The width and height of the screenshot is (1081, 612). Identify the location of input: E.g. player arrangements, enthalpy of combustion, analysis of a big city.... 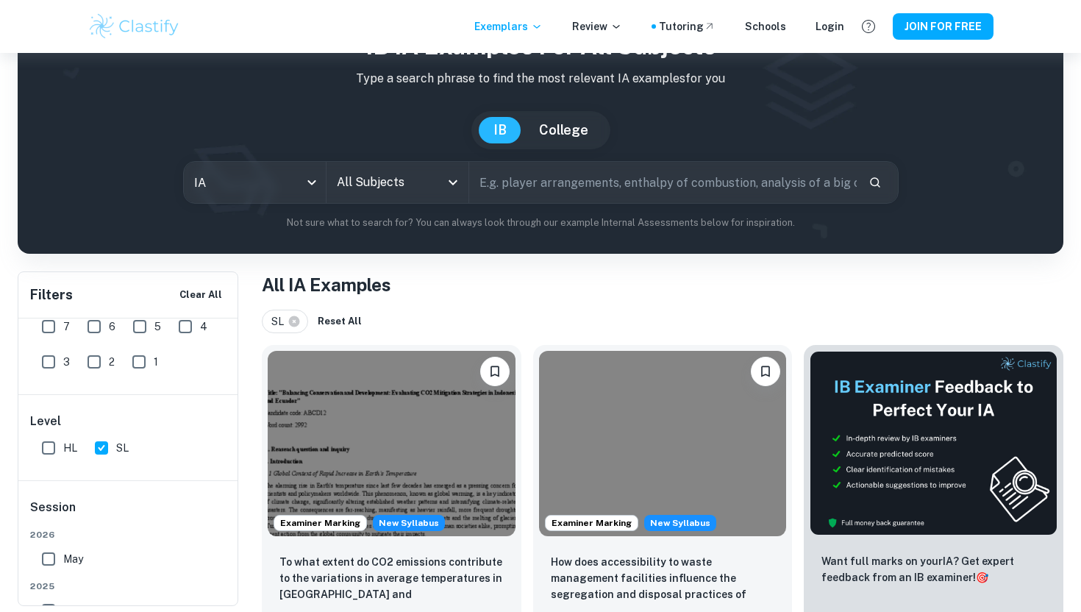
(663, 182).